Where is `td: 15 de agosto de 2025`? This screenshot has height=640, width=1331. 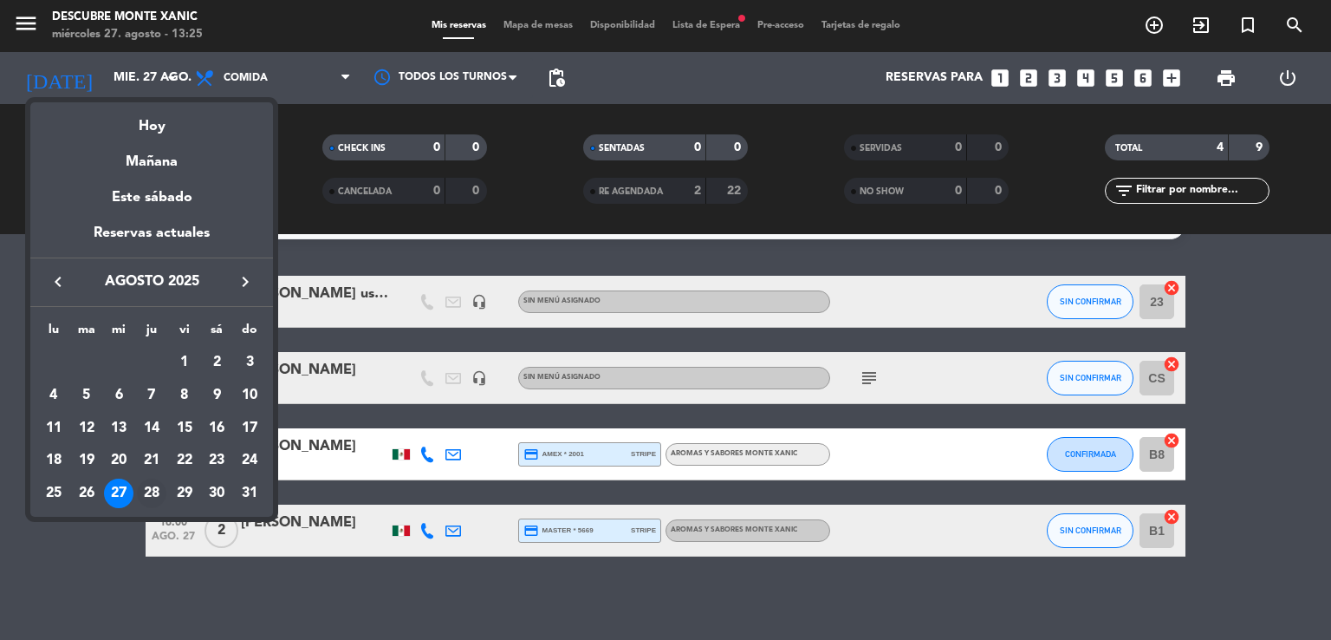 td: 15 de agosto de 2025 is located at coordinates (185, 428).